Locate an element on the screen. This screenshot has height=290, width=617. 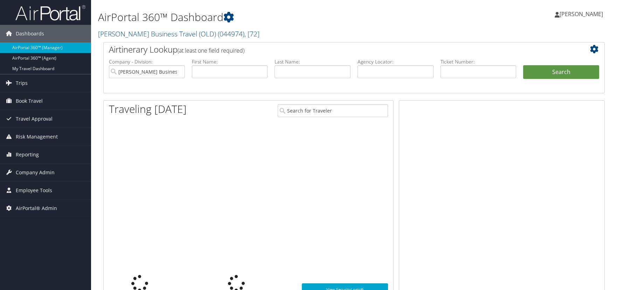
span: Book Travel is located at coordinates (29, 101).